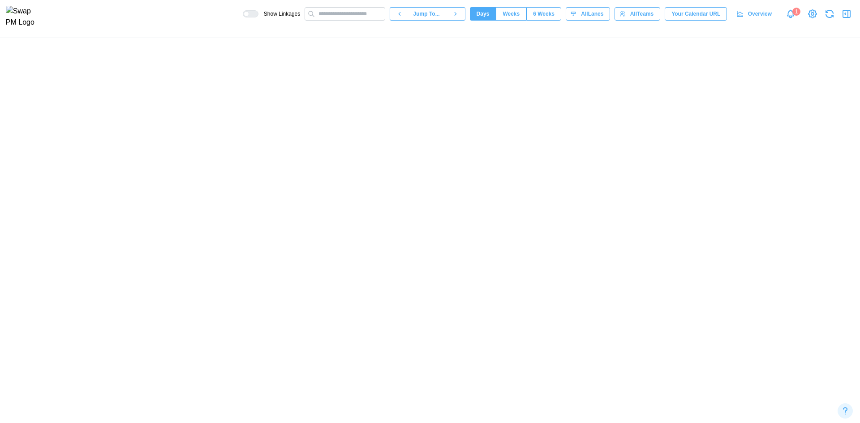 The image size is (860, 423). What do you see at coordinates (759, 14) in the screenshot?
I see `span: Overview` at bounding box center [759, 14].